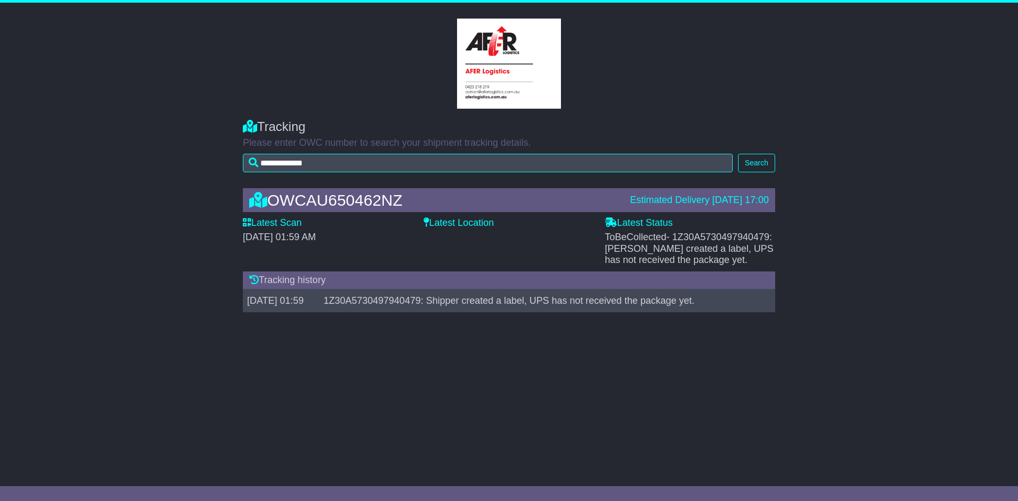  What do you see at coordinates (509, 280) in the screenshot?
I see `div: Tracking history` at bounding box center [509, 280].